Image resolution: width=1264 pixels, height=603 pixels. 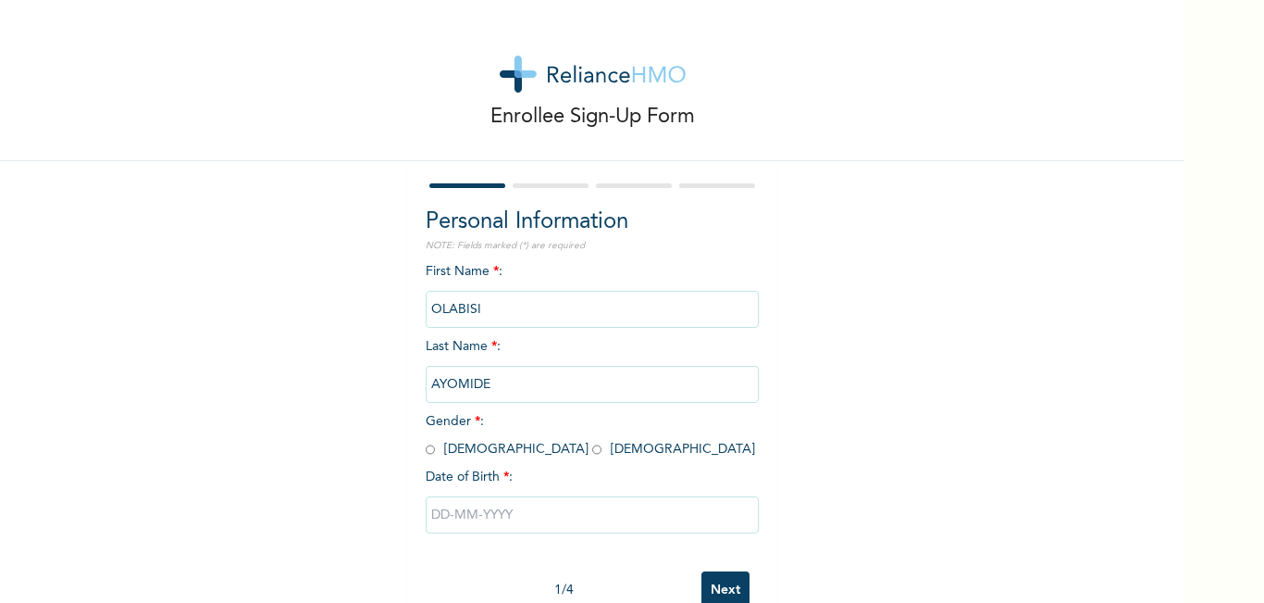 I want to click on input: Enter your last name, so click(x=592, y=384).